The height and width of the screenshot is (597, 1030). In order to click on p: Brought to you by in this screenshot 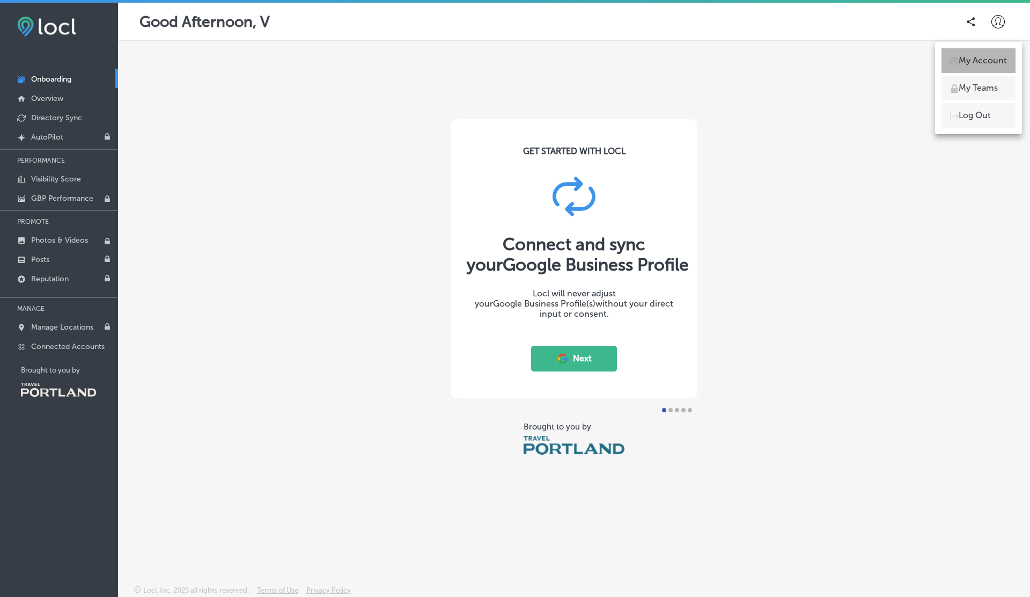, I will do `click(69, 370)`.